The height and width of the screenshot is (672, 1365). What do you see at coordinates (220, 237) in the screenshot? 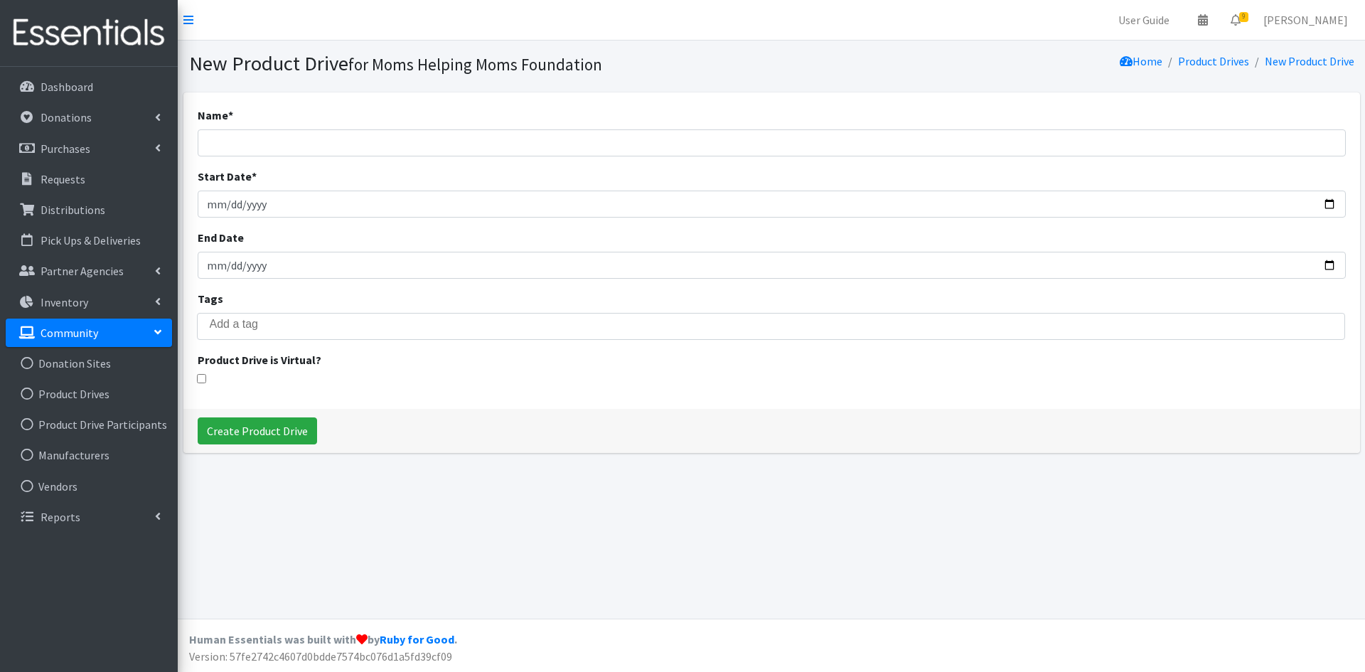
I see `label: End Date` at bounding box center [220, 237].